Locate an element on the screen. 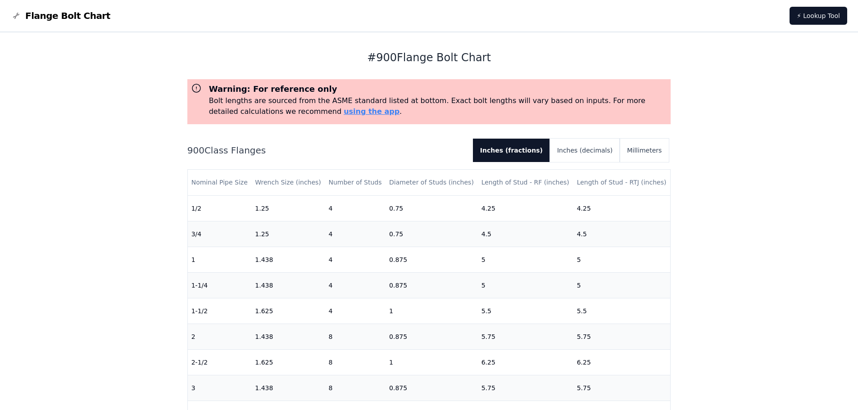 This screenshot has height=410, width=858. td: 1-1/4 is located at coordinates (220, 285).